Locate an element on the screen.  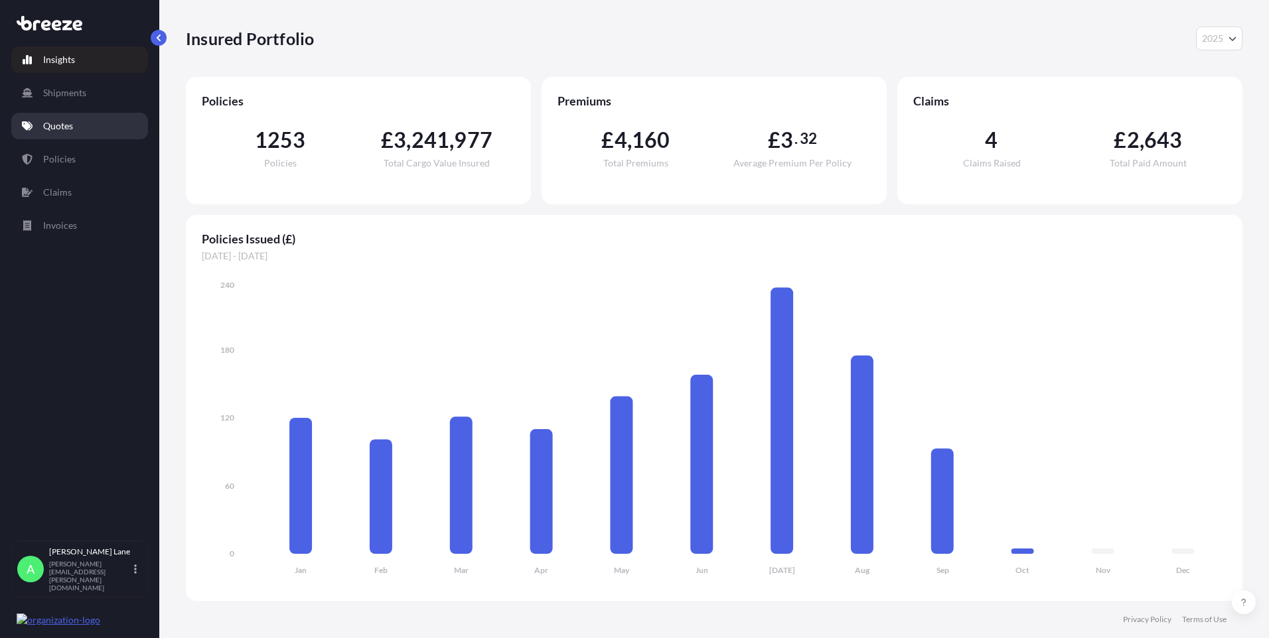
tspan: Feb is located at coordinates (381, 570).